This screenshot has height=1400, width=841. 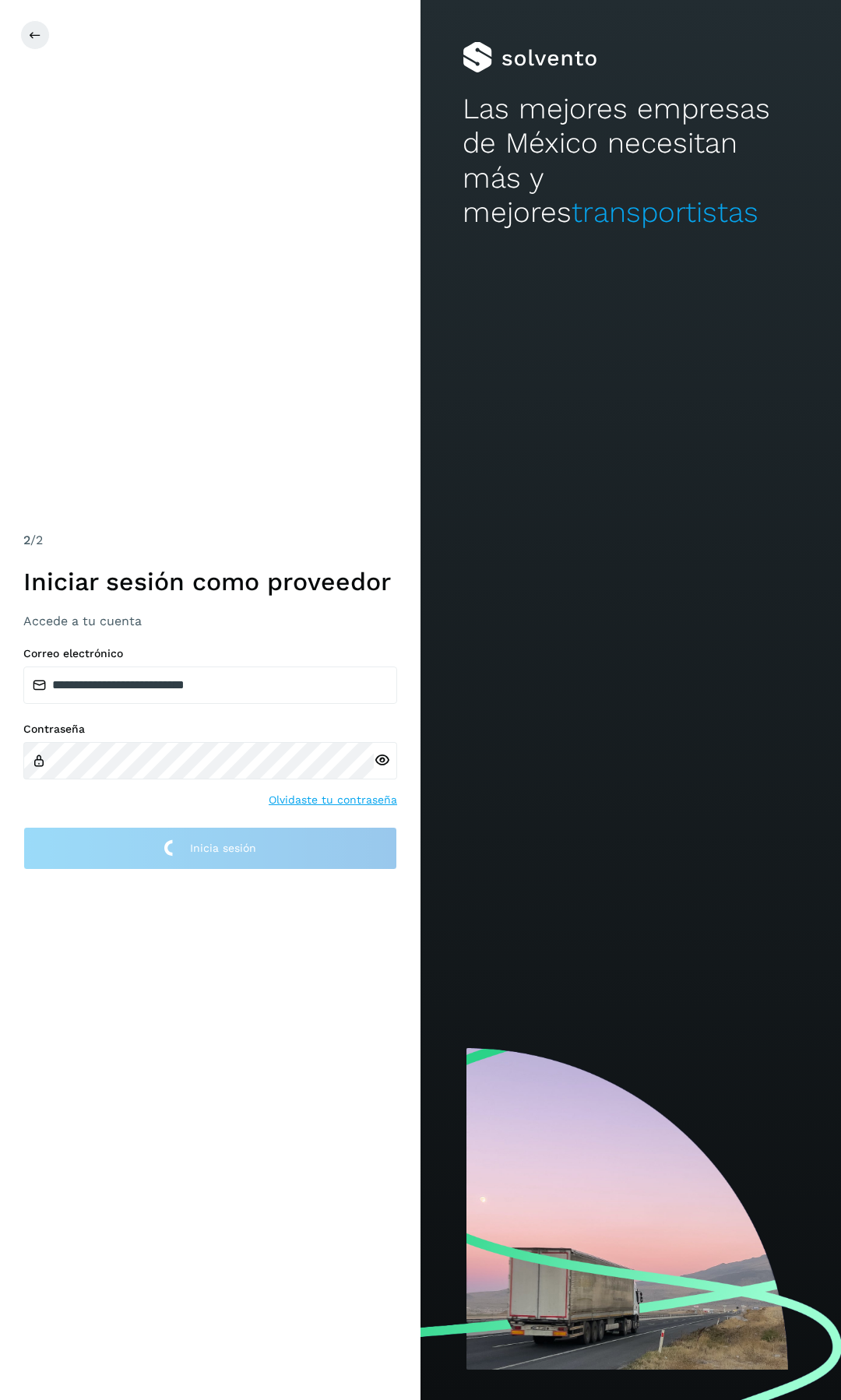 I want to click on h1: Iniciar sesión como proveedor, so click(x=210, y=582).